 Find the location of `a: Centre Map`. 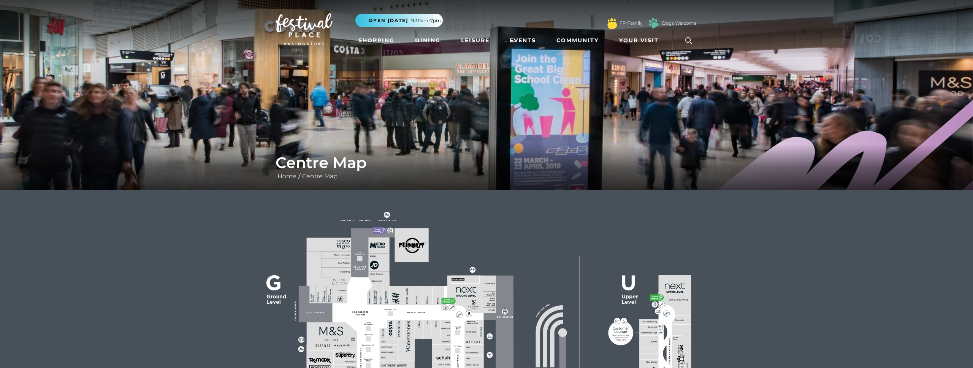

a: Centre Map is located at coordinates (320, 176).